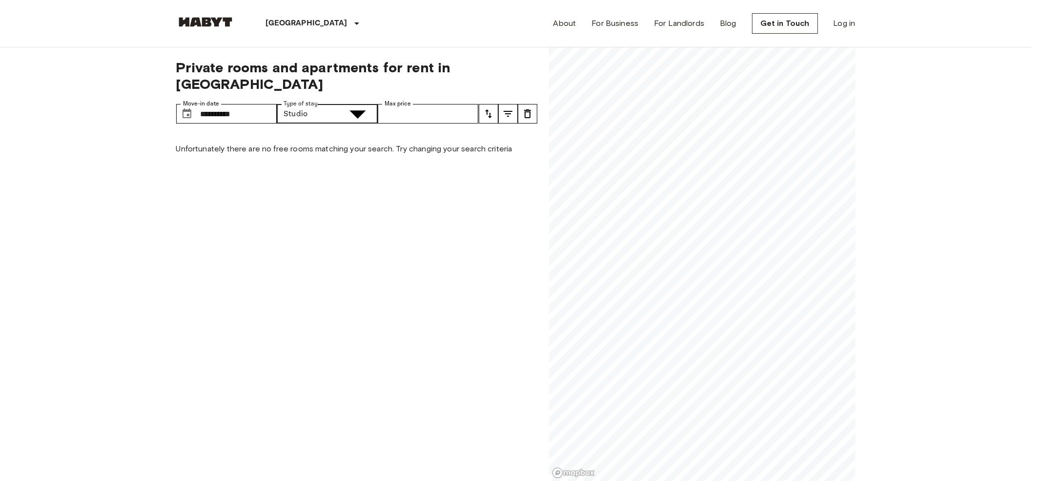  I want to click on p: Unfortunately there are no free rooms matching your search. Try changing your search criteria, so click(357, 149).